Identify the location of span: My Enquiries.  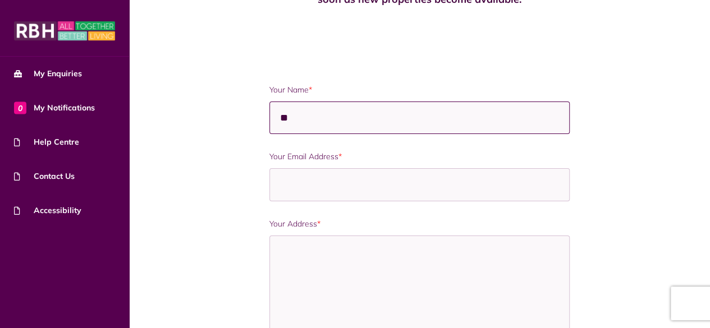
(48, 74).